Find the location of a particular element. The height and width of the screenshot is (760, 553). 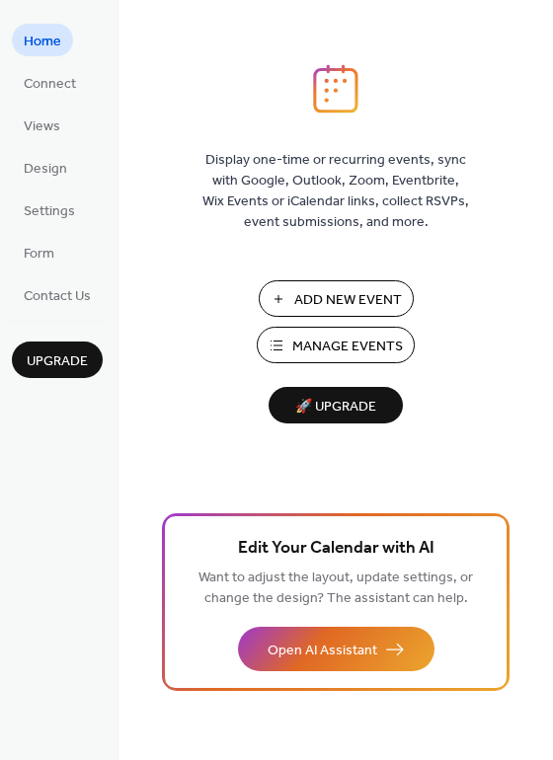

a: Settings is located at coordinates (49, 209).